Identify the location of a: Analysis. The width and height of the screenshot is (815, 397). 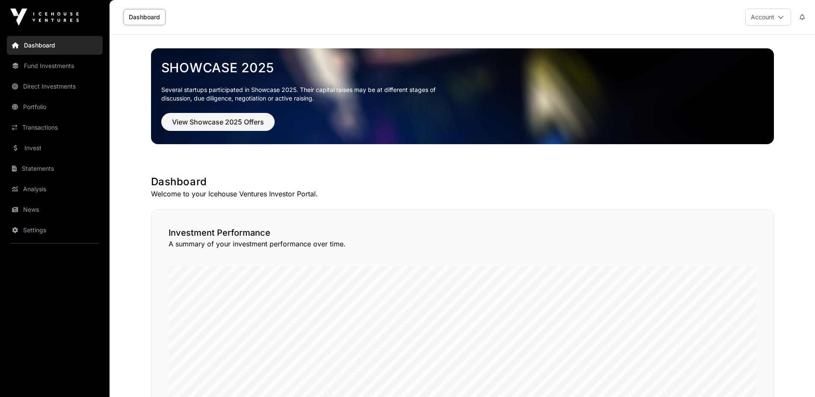
(55, 189).